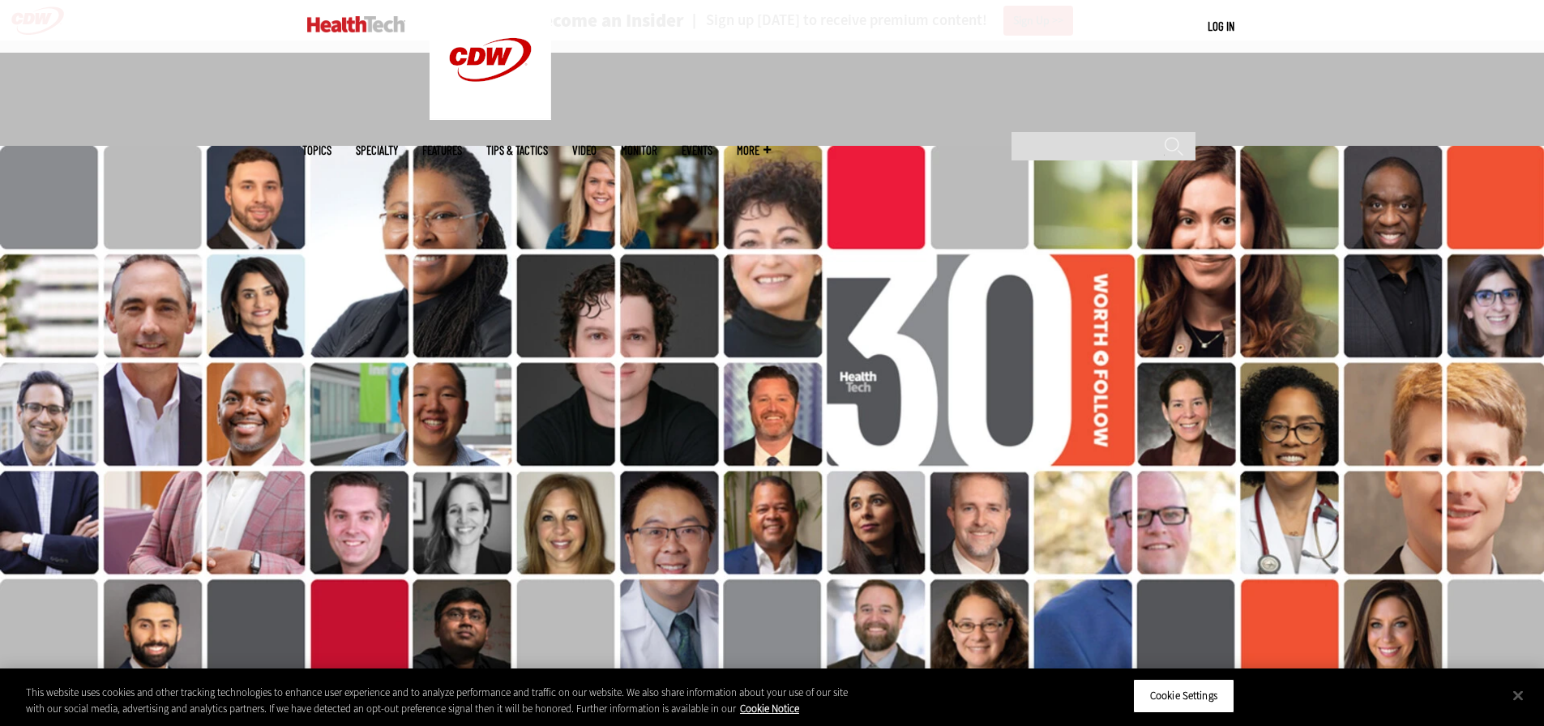  What do you see at coordinates (1518, 695) in the screenshot?
I see `button: Close` at bounding box center [1518, 695].